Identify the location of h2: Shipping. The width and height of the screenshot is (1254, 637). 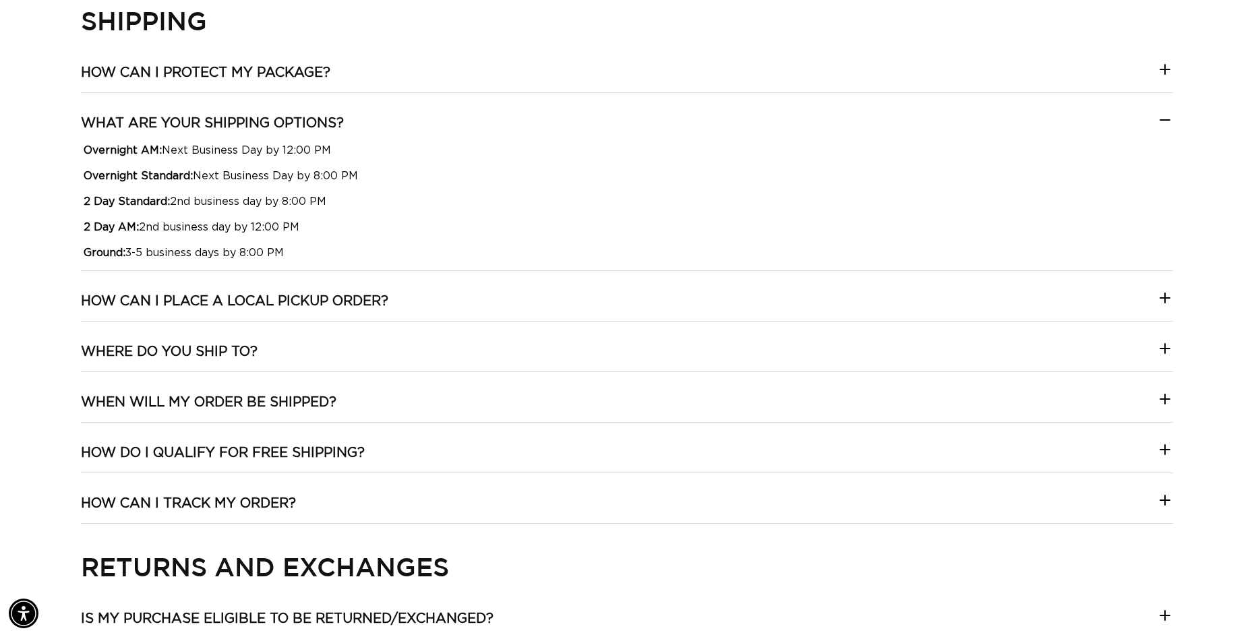
(627, 21).